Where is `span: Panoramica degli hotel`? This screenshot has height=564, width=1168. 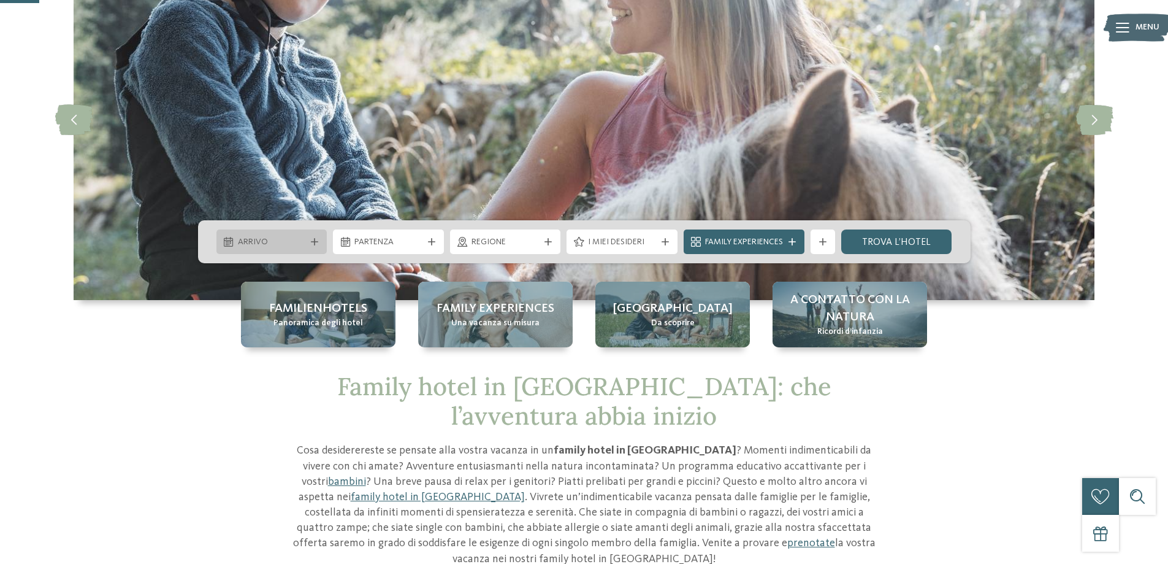 span: Panoramica degli hotel is located at coordinates (318, 323).